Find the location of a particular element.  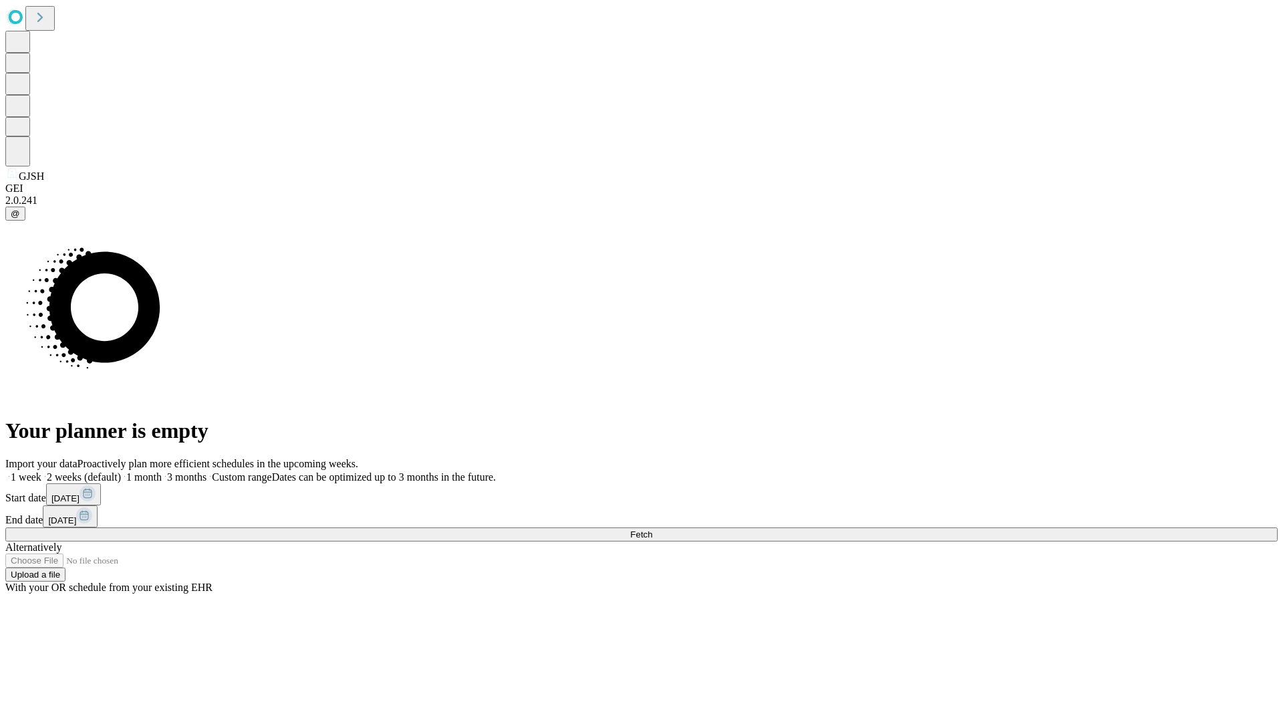

span: Proactively plan more efficient schedules in the upcoming weeks. is located at coordinates (218, 463).